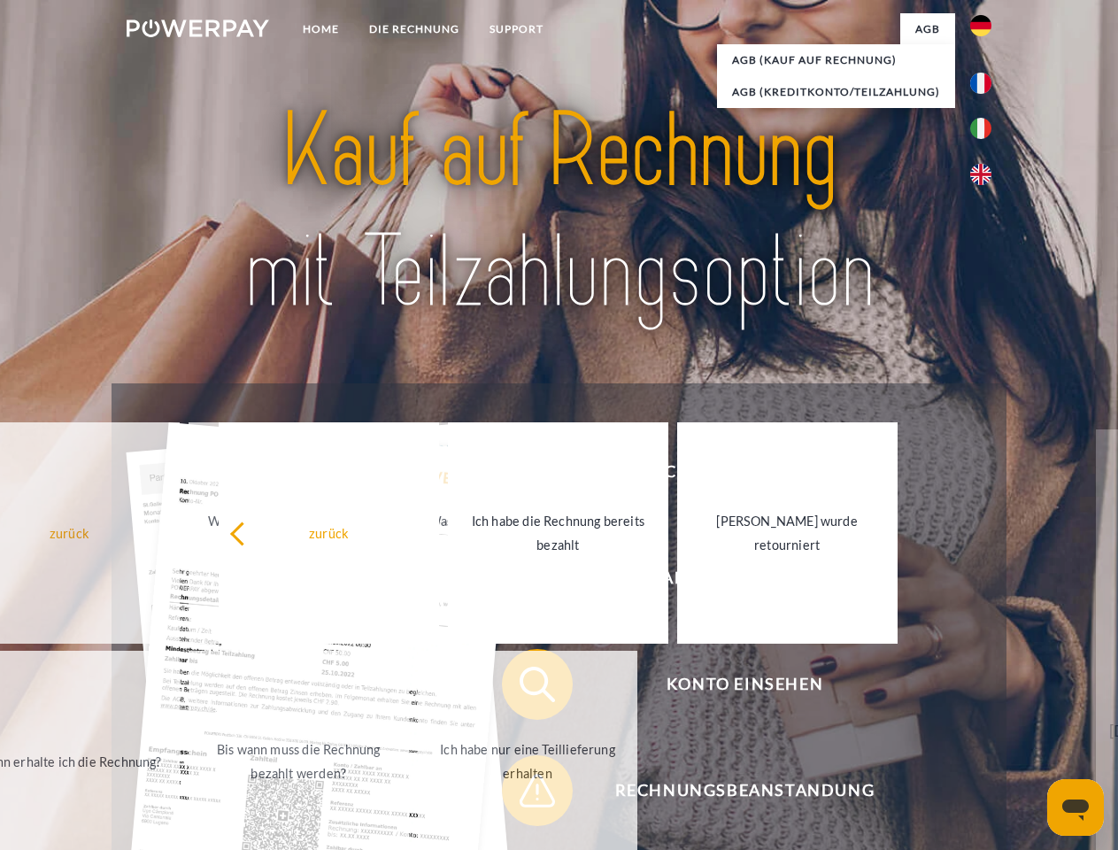 The height and width of the screenshot is (850, 1118). What do you see at coordinates (732, 791) in the screenshot?
I see `a: Rechnungsbeanstandung` at bounding box center [732, 791].